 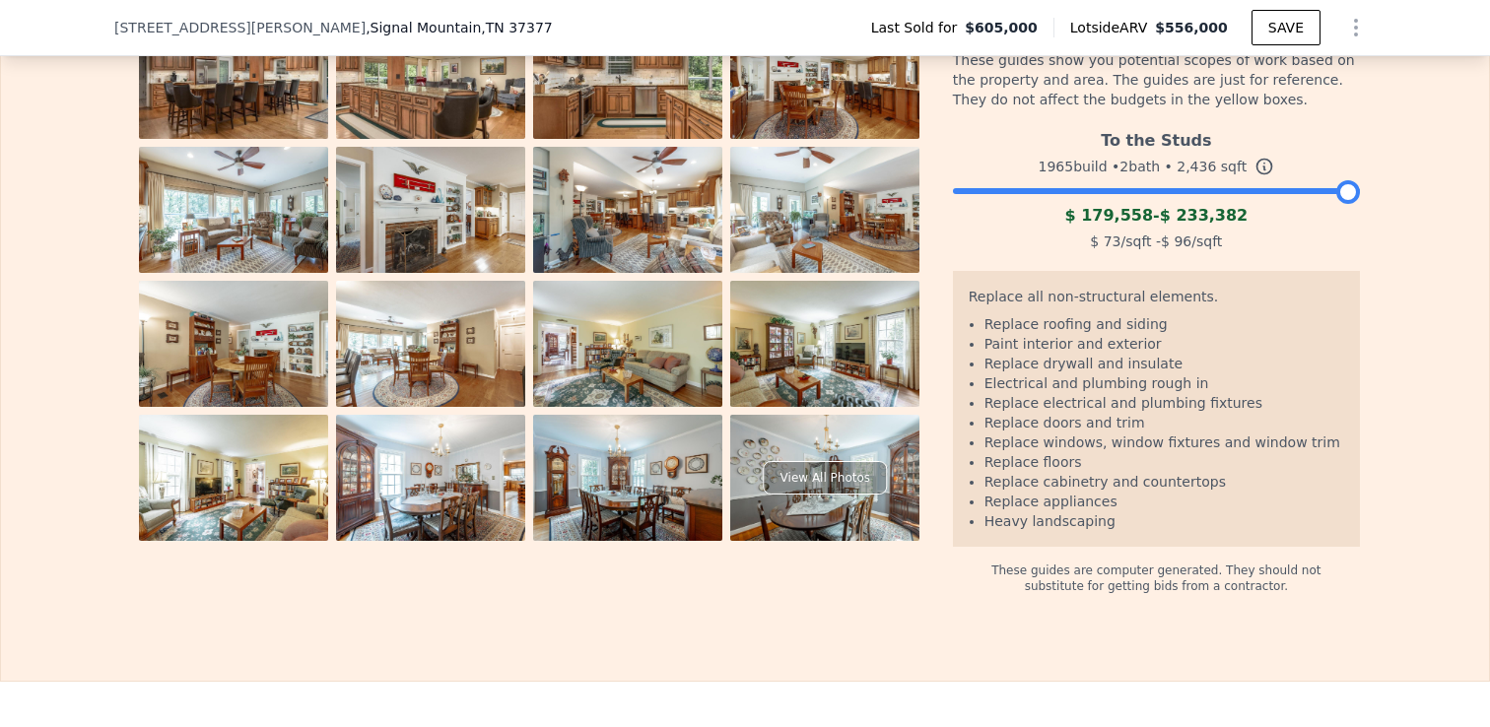 I want to click on span: Lotside ARV, so click(x=1112, y=28).